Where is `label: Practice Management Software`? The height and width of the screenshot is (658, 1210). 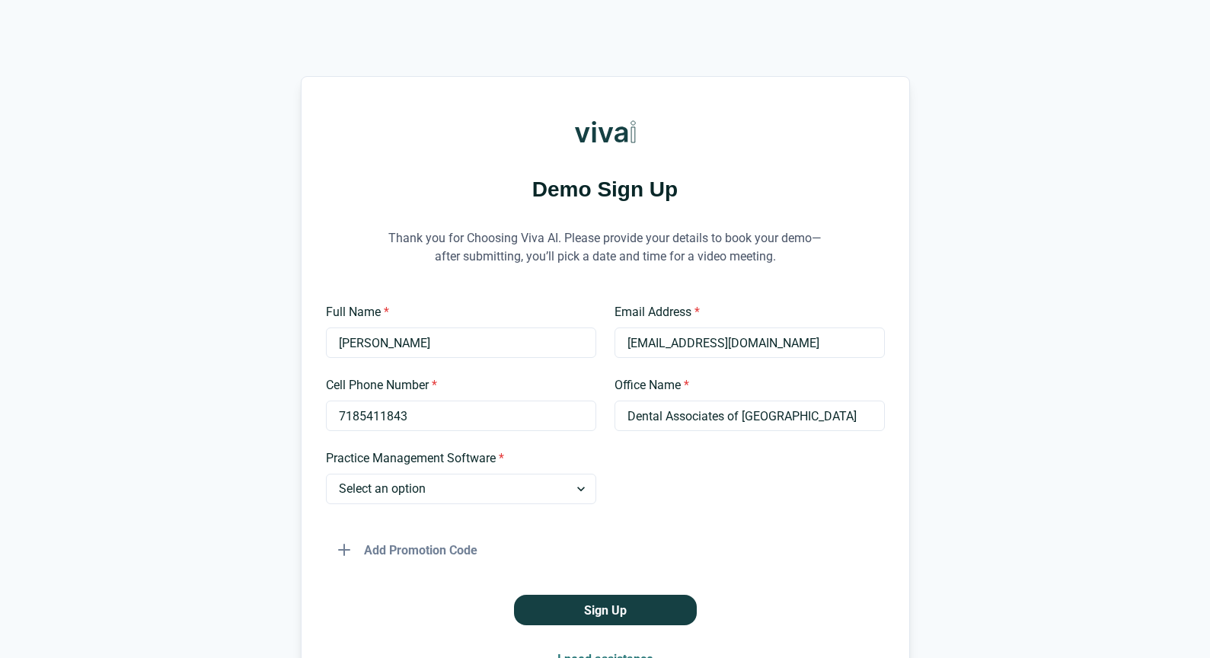 label: Practice Management Software is located at coordinates (456, 458).